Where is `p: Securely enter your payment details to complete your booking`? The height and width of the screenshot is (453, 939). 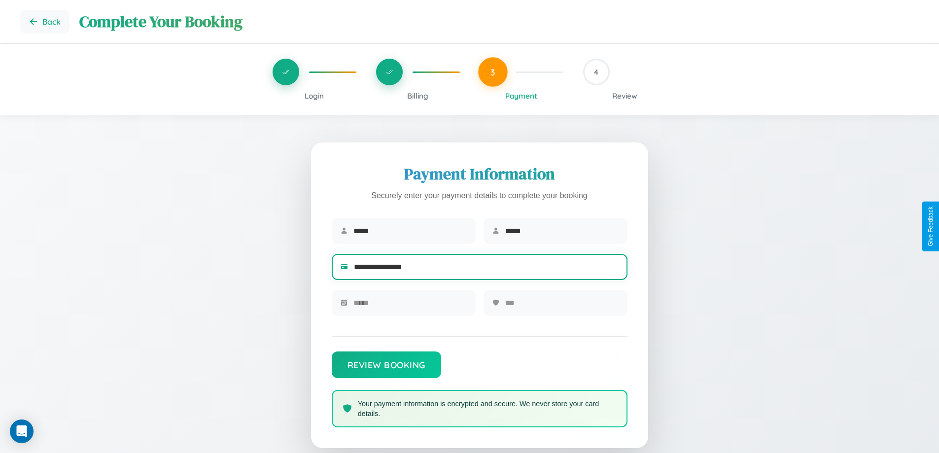
p: Securely enter your payment details to complete your booking is located at coordinates (480, 196).